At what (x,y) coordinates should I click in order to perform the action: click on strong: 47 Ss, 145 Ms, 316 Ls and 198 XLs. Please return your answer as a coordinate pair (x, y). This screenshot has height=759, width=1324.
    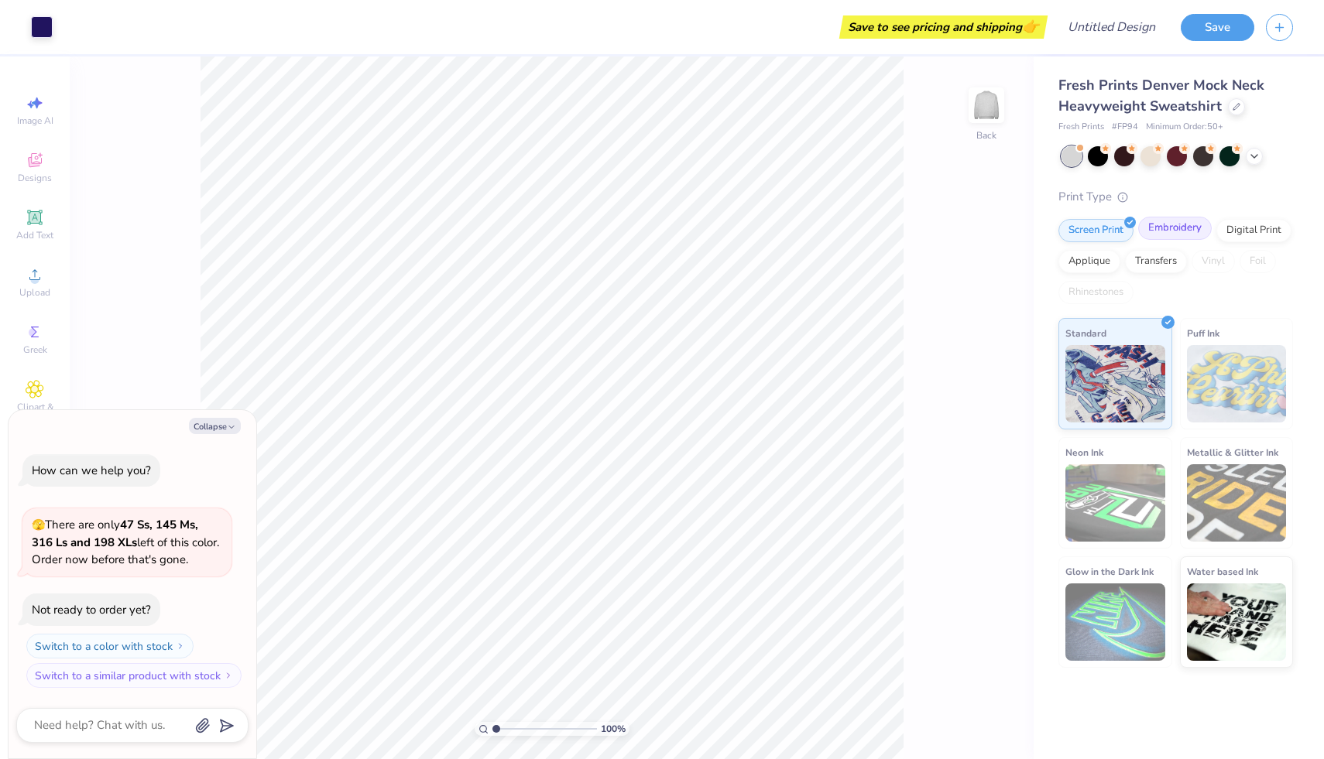
    Looking at the image, I should click on (115, 533).